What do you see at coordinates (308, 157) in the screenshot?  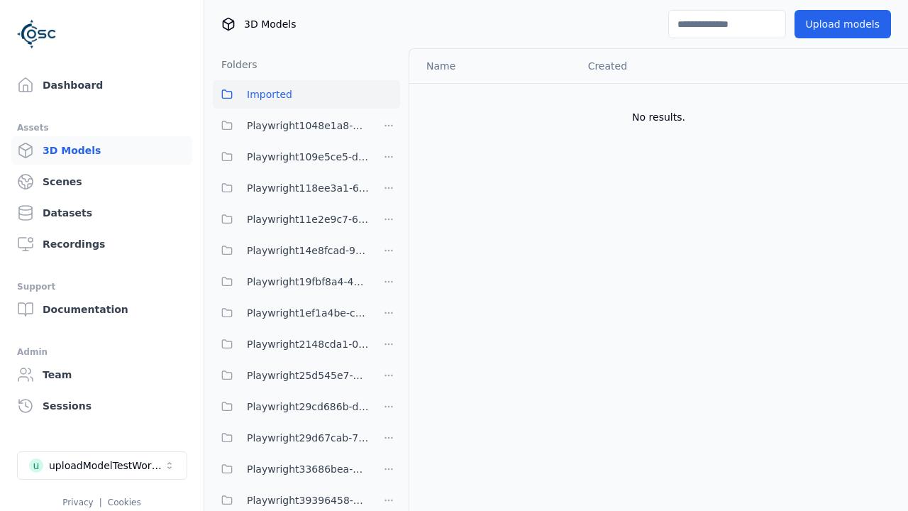 I see `span: Playwright109e5ce5-d2cb-4ab8-a55a-98f36a07a7af` at bounding box center [308, 157].